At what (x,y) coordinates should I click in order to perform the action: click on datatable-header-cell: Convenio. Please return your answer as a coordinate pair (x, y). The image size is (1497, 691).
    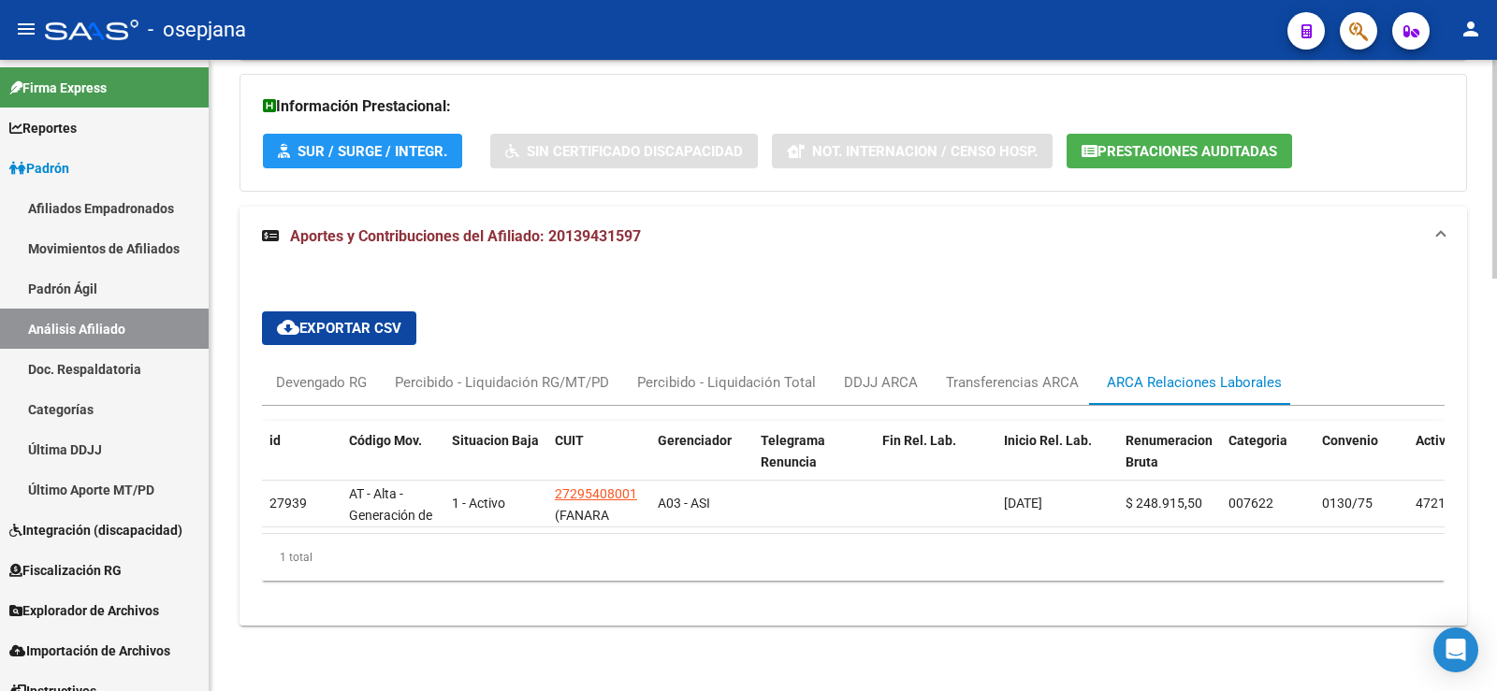
    Looking at the image, I should click on (1361, 462).